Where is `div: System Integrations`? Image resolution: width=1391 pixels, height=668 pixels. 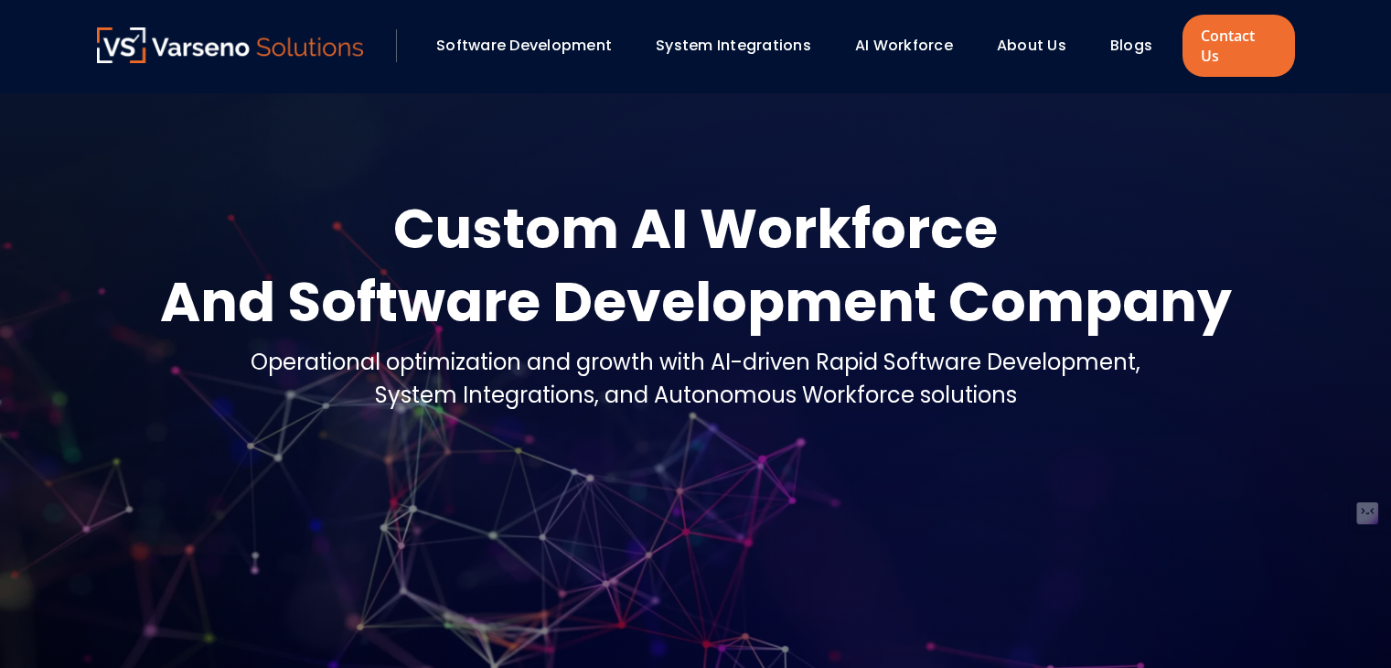
div: System Integrations is located at coordinates (742, 46).